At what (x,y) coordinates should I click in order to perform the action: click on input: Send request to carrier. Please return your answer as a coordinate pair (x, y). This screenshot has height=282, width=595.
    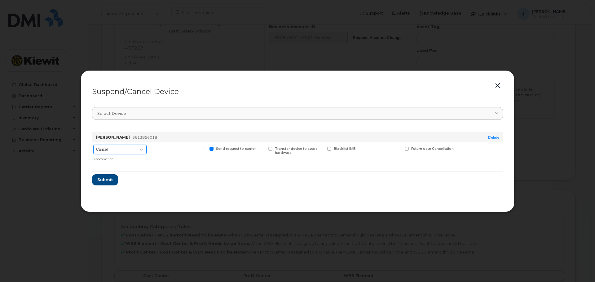
    Looking at the image, I should click on (204, 149).